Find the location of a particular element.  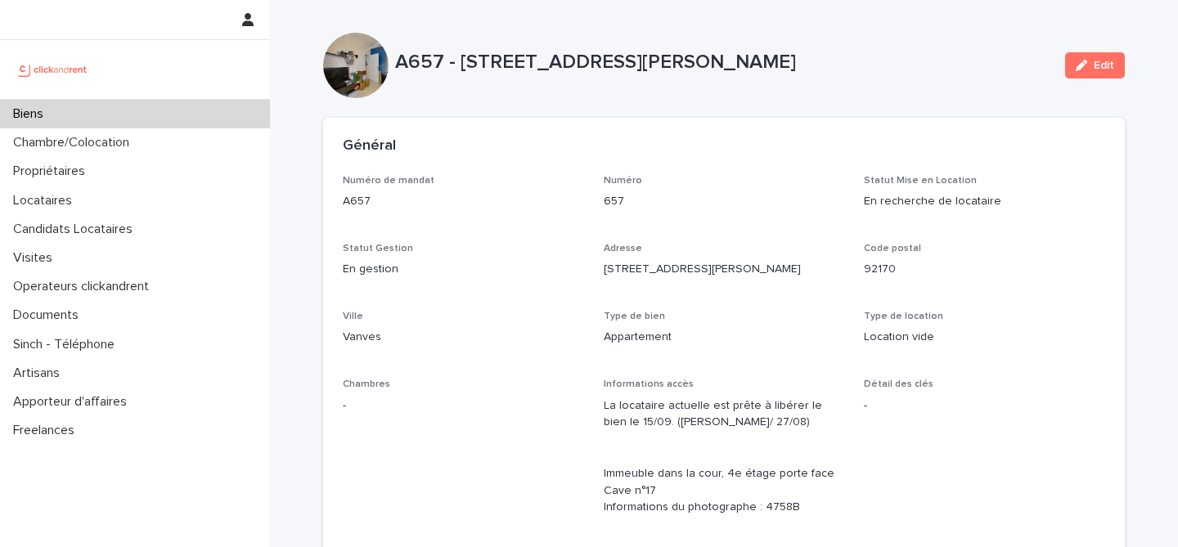

p: En gestion is located at coordinates (463, 269).